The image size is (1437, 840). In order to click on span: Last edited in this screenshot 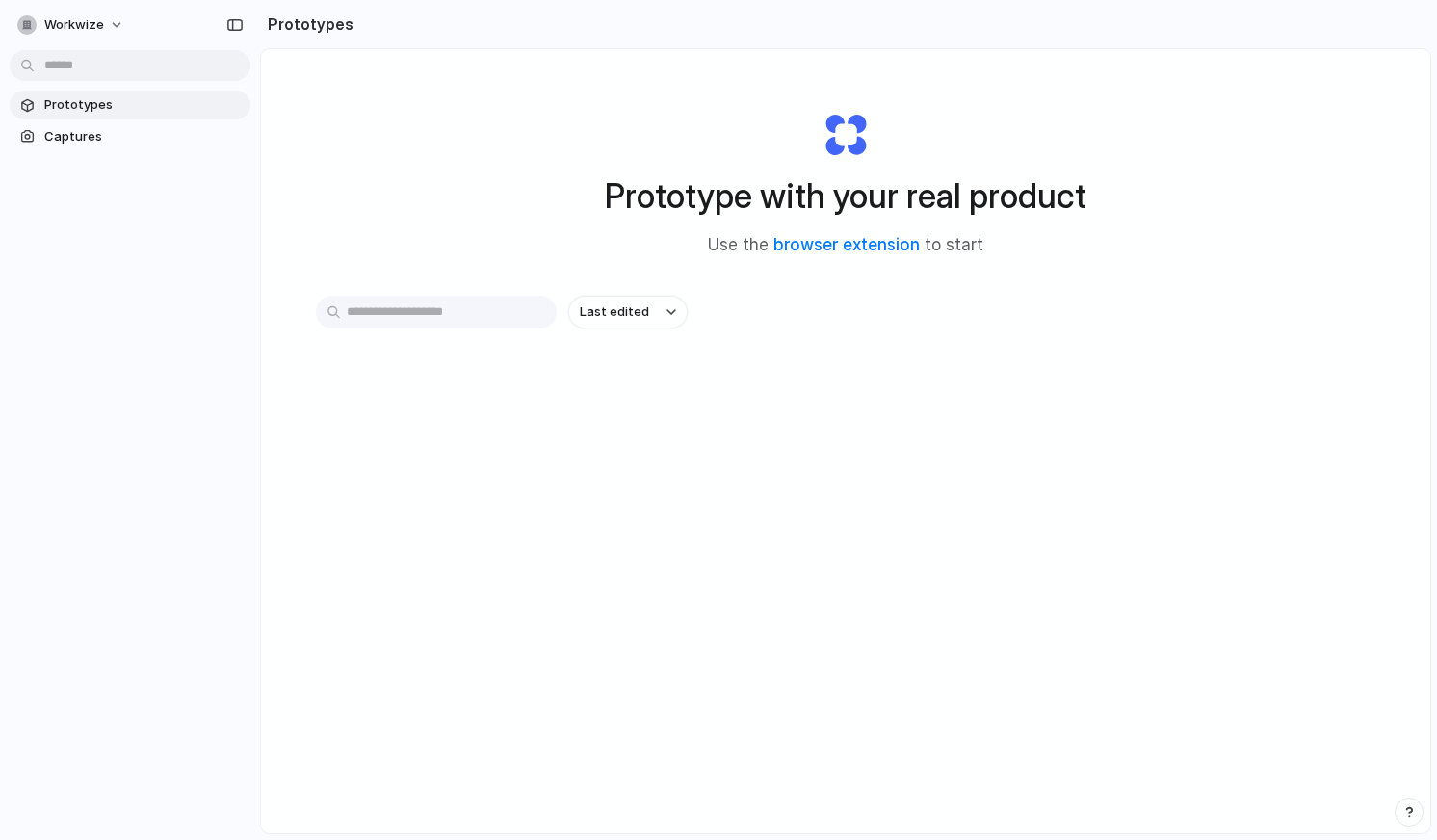, I will do `click(615, 312)`.